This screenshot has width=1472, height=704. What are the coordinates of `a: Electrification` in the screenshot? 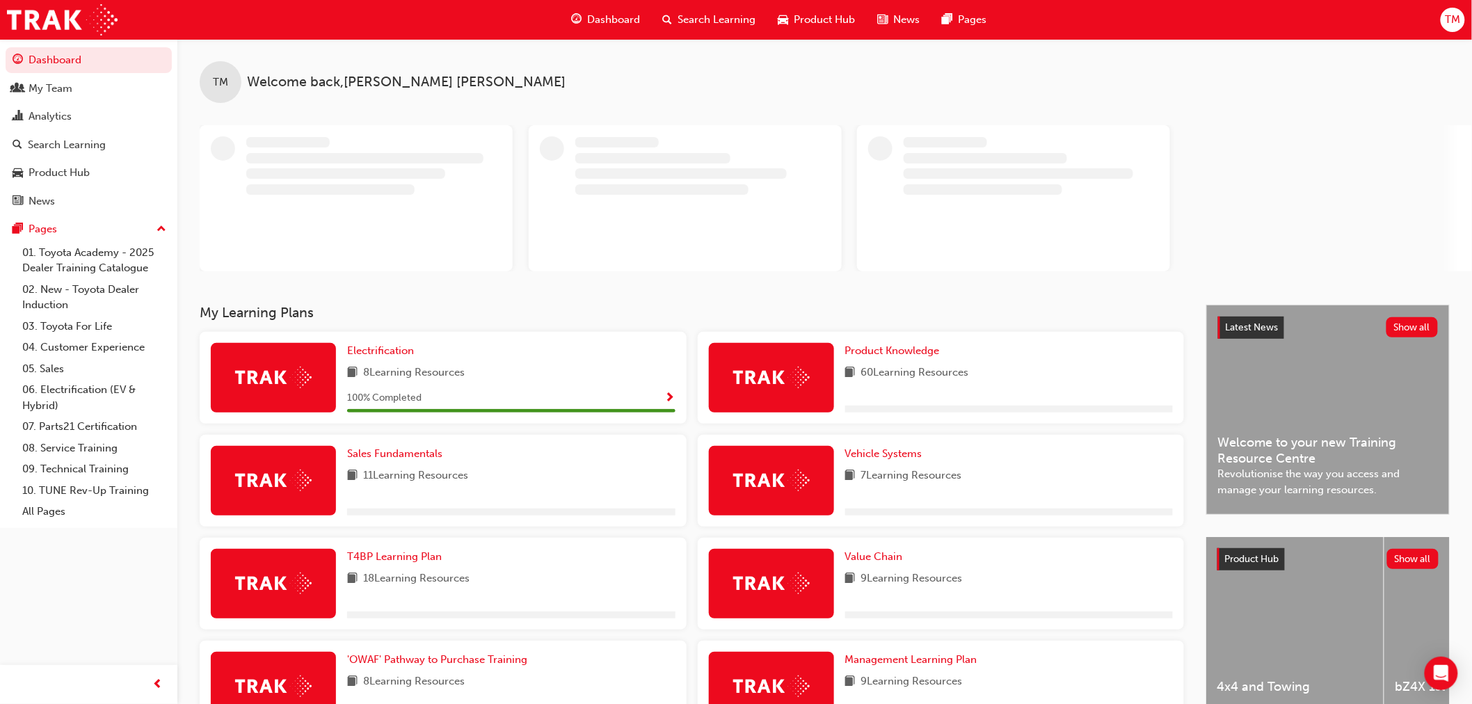 It's located at (383, 351).